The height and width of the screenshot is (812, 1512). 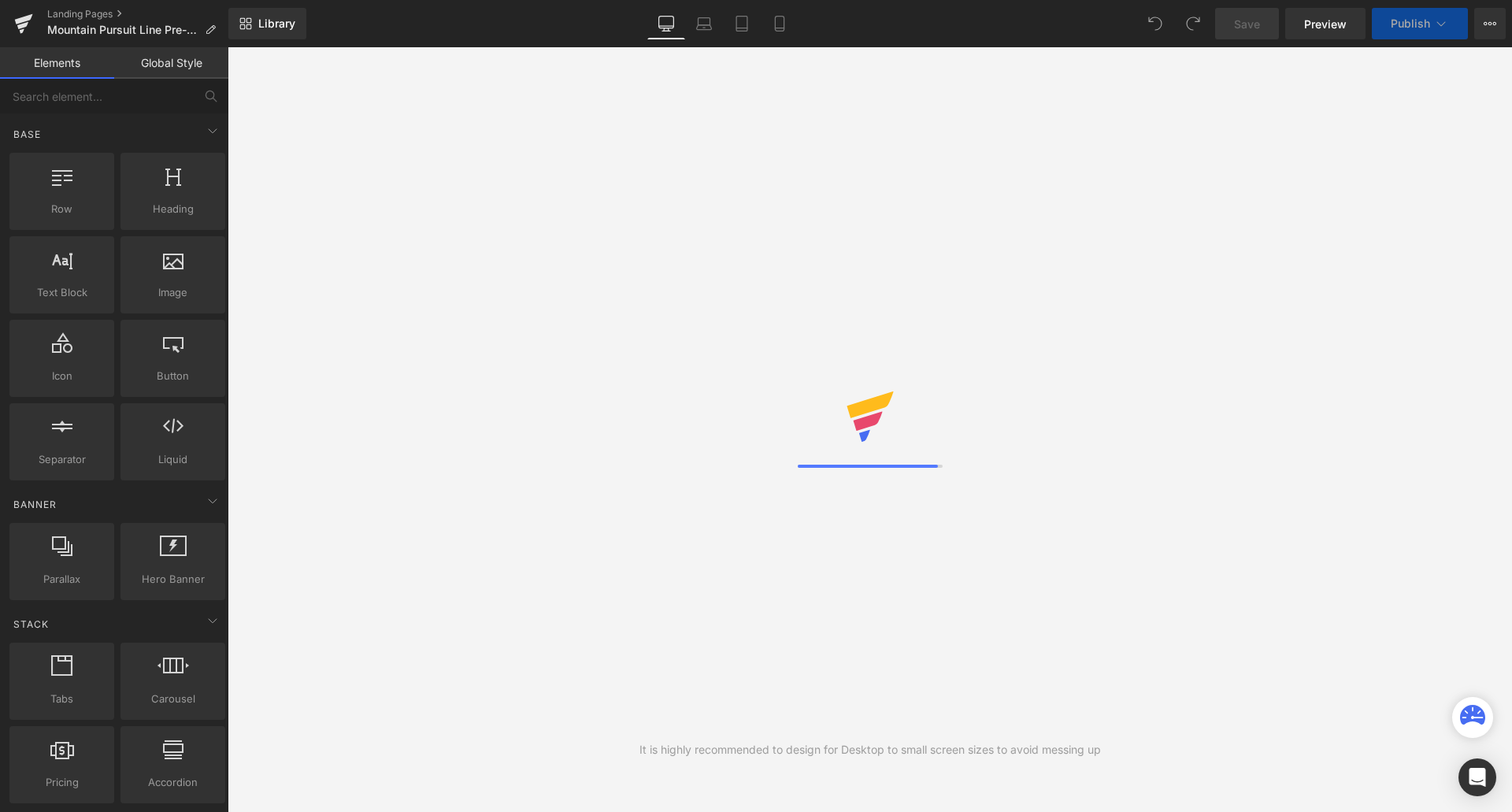 What do you see at coordinates (172, 292) in the screenshot?
I see `span: Image` at bounding box center [172, 292].